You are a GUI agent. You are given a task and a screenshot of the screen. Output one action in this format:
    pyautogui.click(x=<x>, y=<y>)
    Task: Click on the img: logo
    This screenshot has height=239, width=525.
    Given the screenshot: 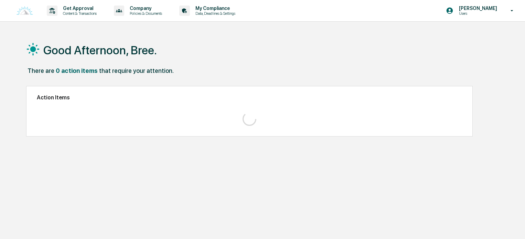 What is the action you would take?
    pyautogui.click(x=25, y=11)
    